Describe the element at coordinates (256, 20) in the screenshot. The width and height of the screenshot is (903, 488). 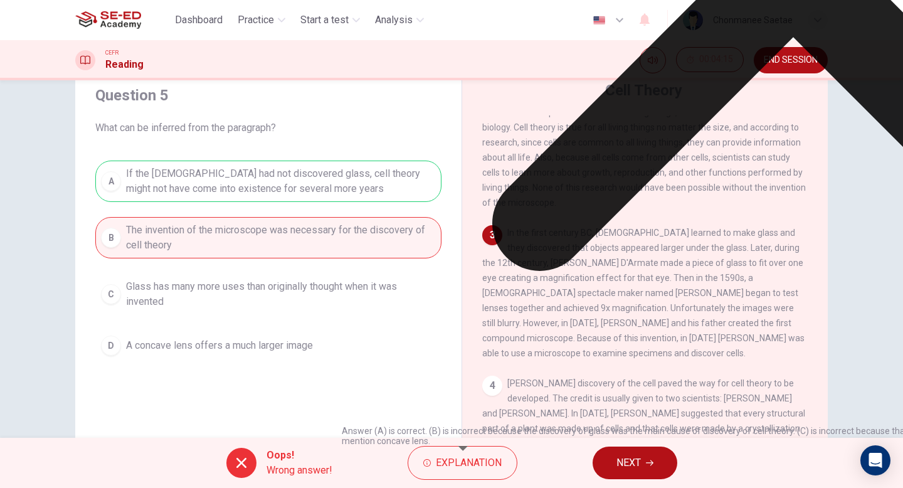
I see `span: Practice` at that location.